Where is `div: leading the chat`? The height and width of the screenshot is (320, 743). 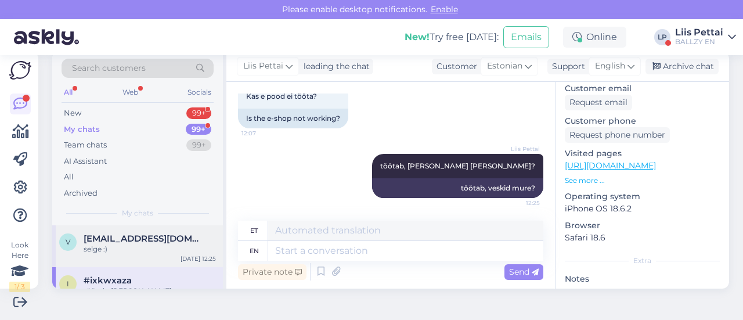 div: leading the chat is located at coordinates (334, 66).